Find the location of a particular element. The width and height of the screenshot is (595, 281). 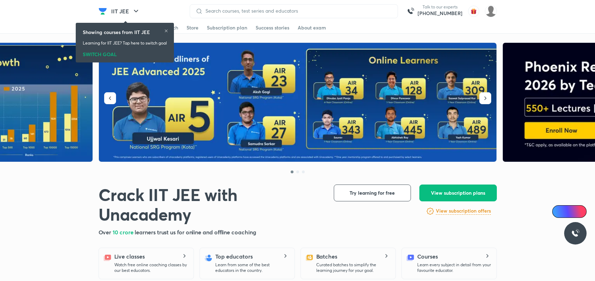

img: Icon is located at coordinates (559, 211).